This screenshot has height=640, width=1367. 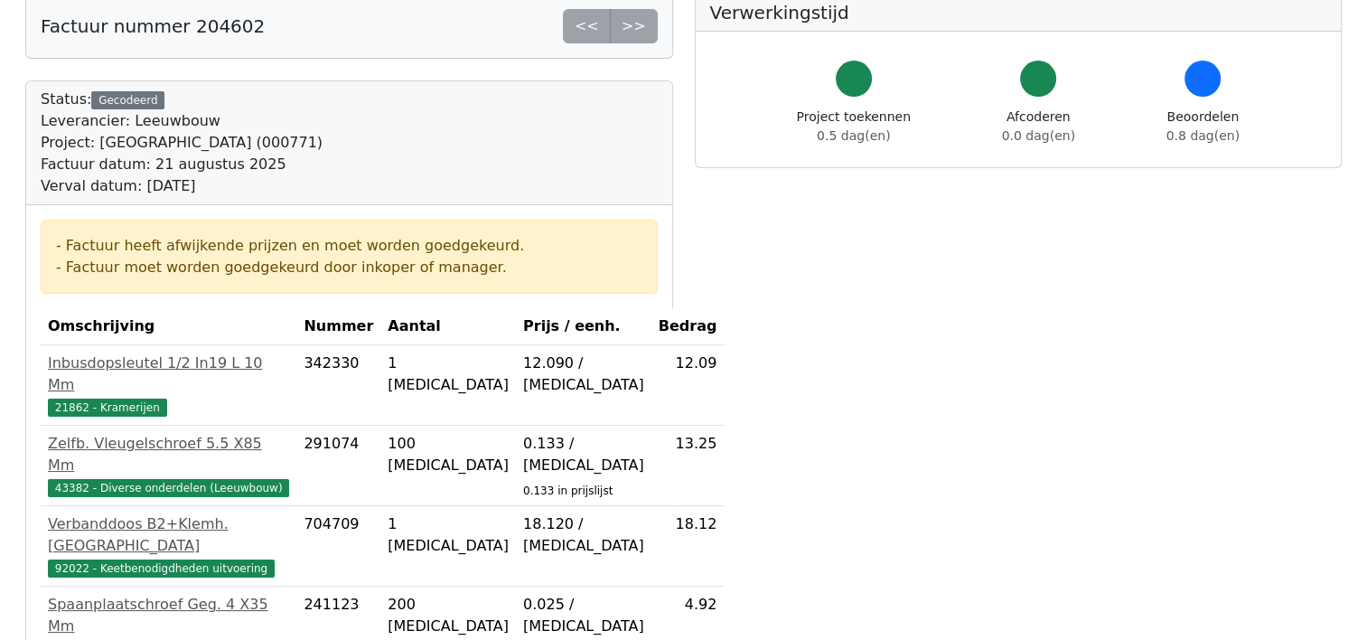 I want to click on span: 0.0 dag(en), so click(x=1038, y=136).